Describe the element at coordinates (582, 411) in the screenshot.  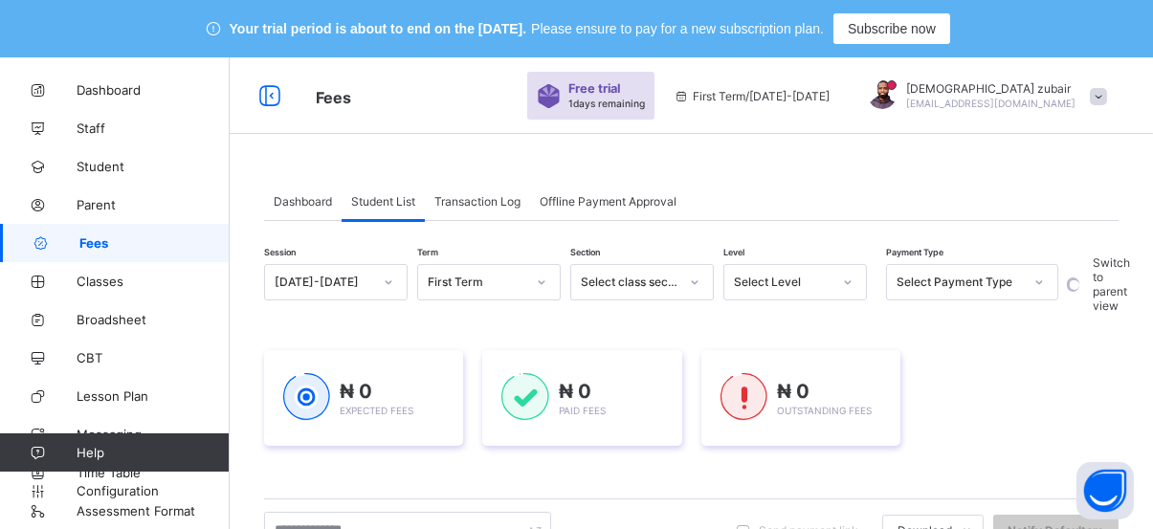
I see `span: Paid Fees` at that location.